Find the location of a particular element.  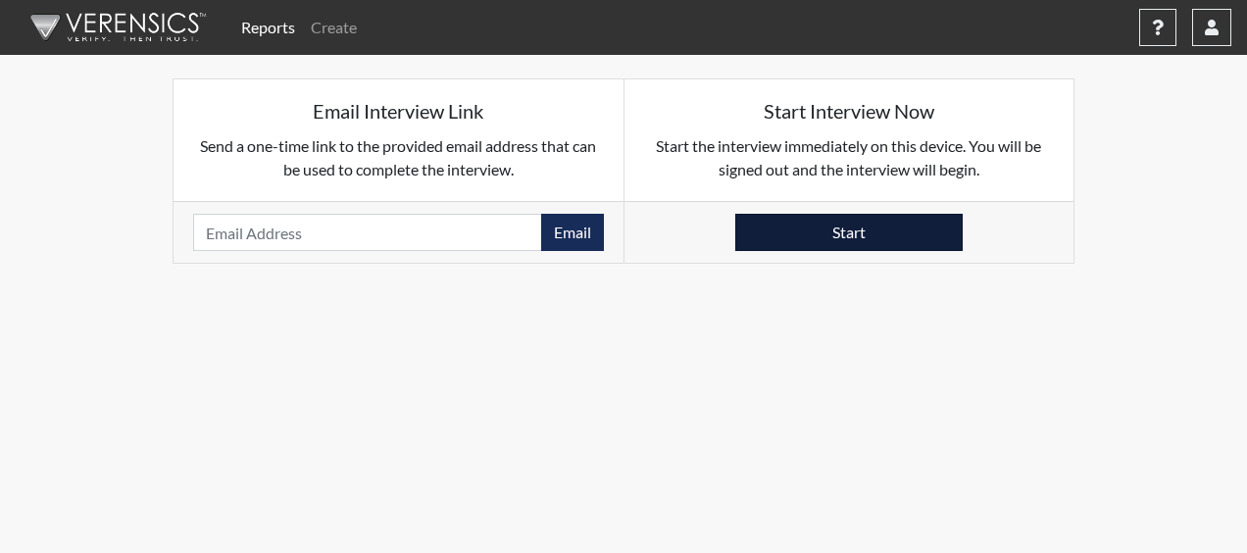

a: Reports is located at coordinates (268, 27).